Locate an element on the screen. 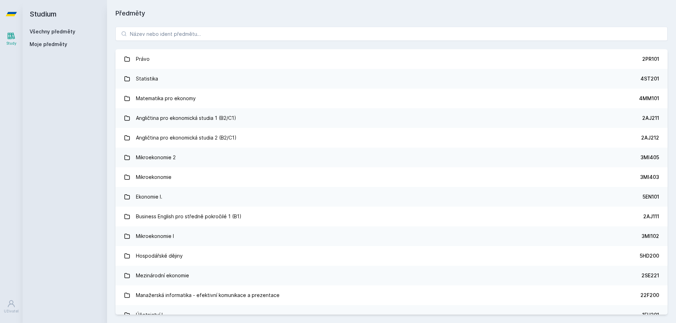 The image size is (676, 323). div: Mikroekonomie is located at coordinates (153, 177).